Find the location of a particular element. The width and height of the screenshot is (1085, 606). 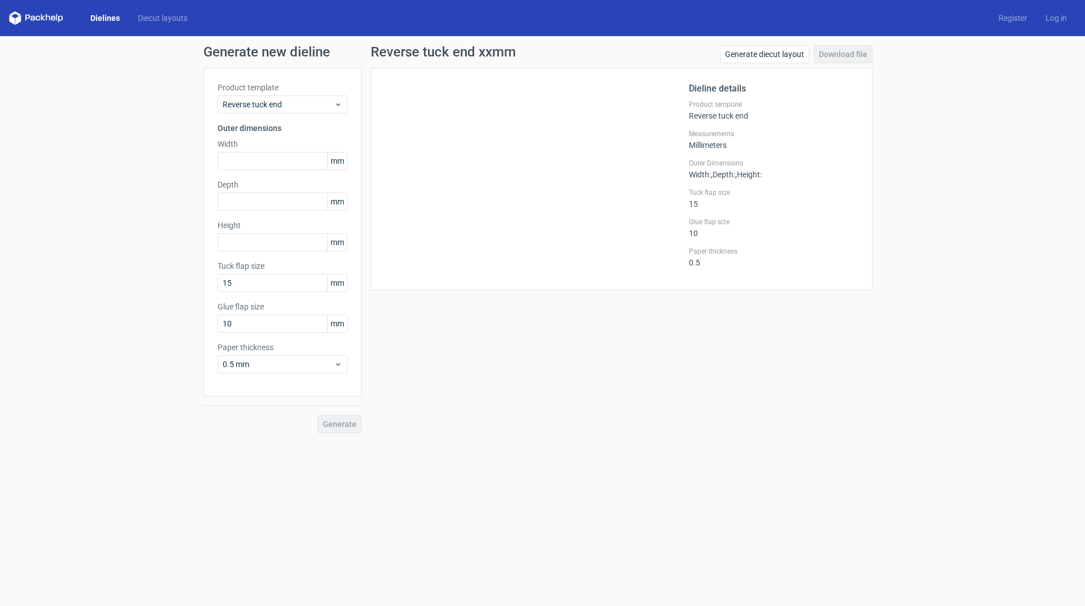

label: Depth is located at coordinates (282, 185).